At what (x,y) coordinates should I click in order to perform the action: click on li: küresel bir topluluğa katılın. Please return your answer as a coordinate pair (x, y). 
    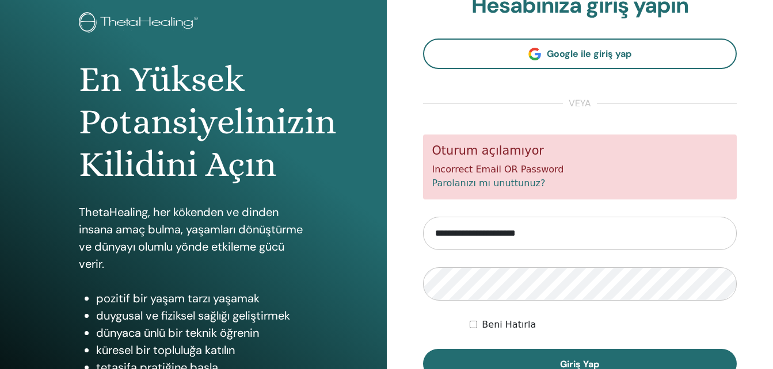
    Looking at the image, I should click on (202, 350).